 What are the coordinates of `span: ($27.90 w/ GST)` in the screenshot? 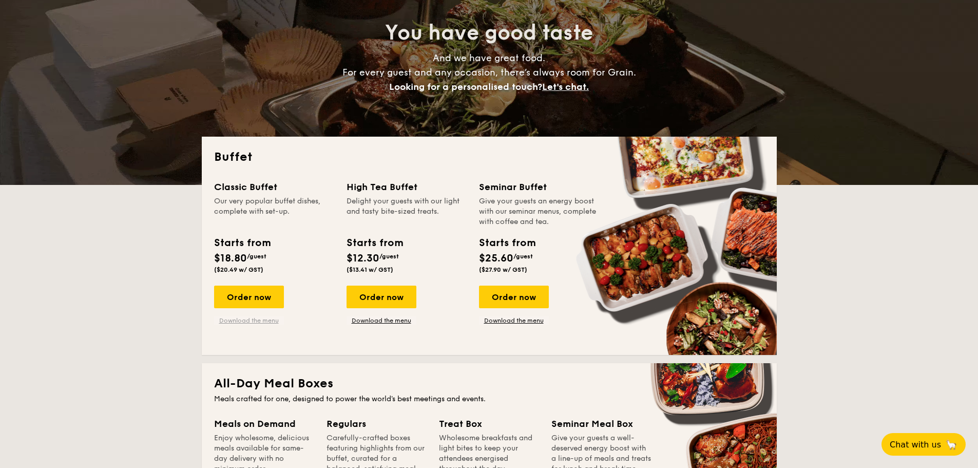 It's located at (503, 270).